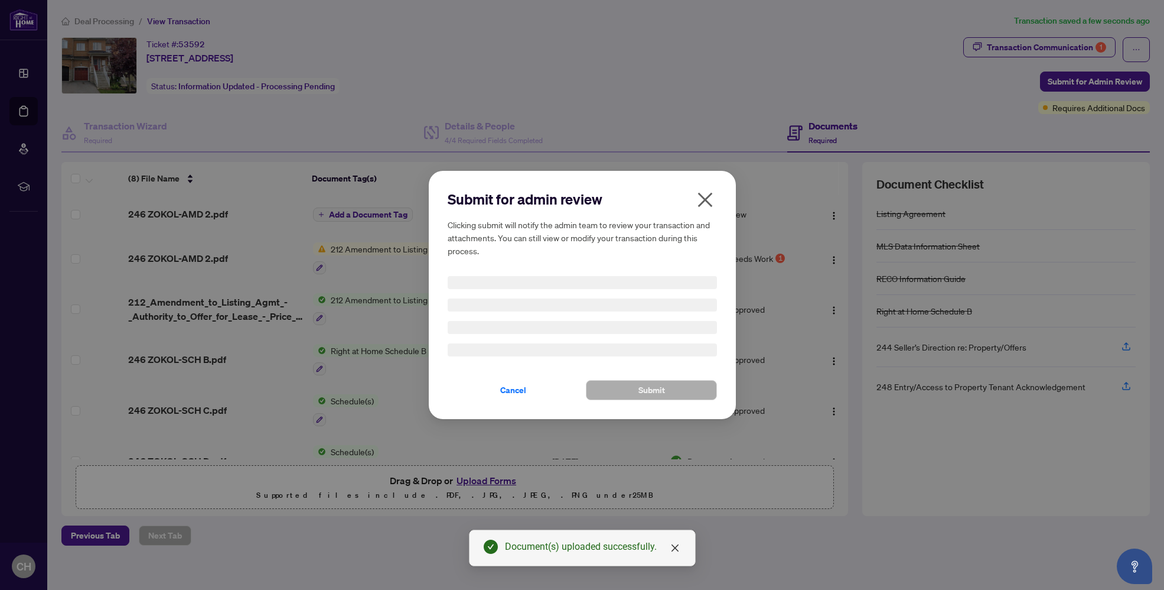  I want to click on button: Submit, so click(652, 390).